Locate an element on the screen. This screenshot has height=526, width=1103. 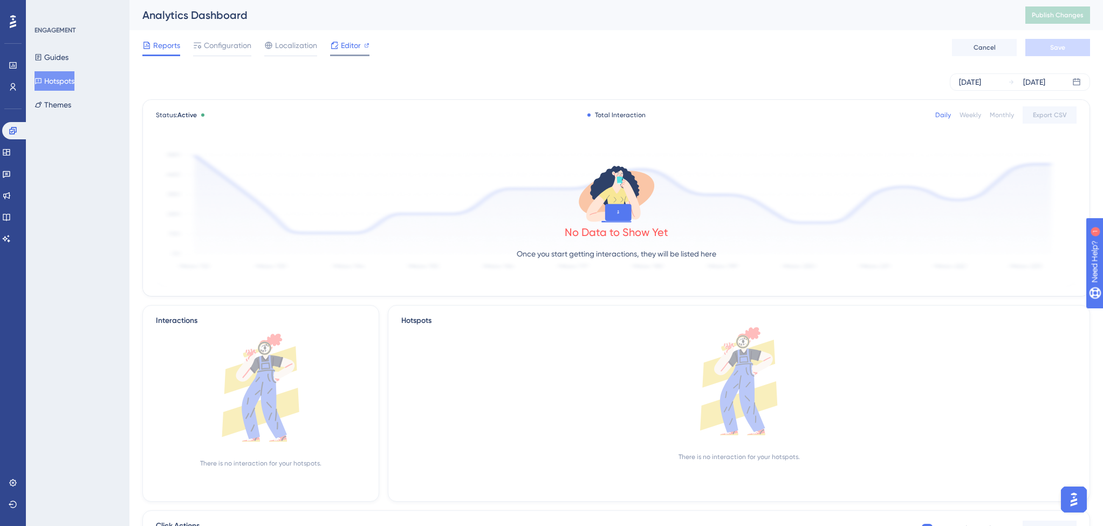
span: Export CSV is located at coordinates (1050, 115).